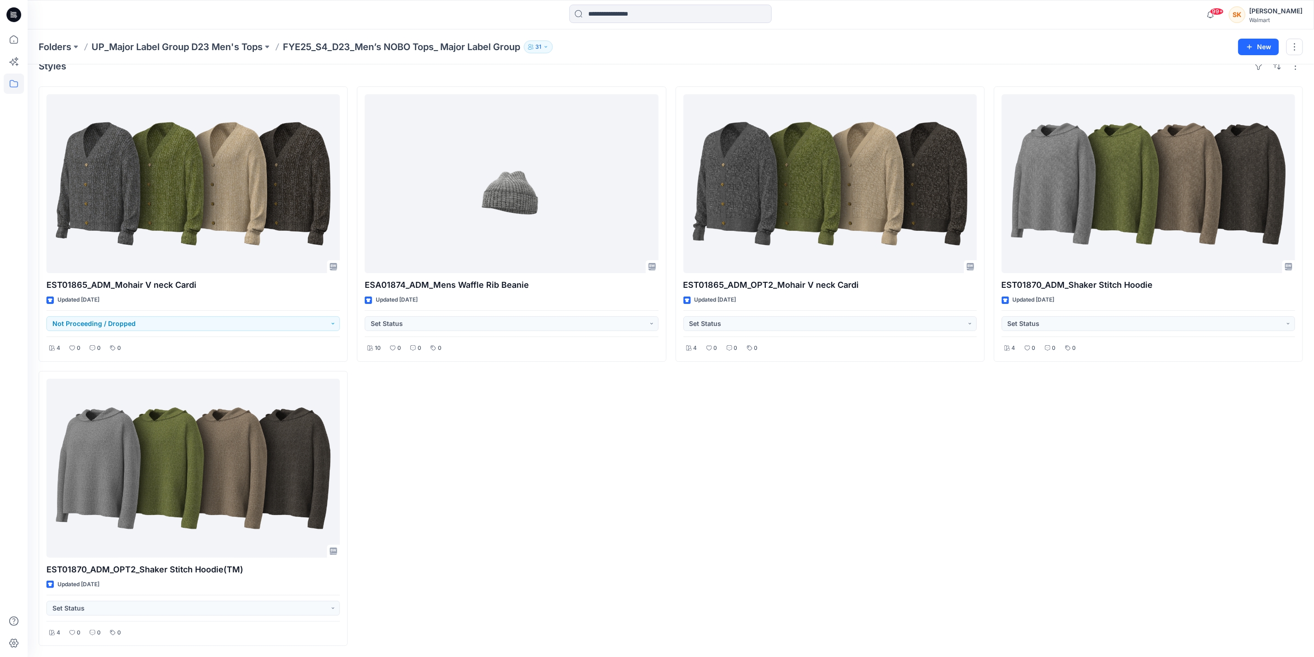  Describe the element at coordinates (512, 184) in the screenshot. I see `a: ESA01874_ADM_Mens Waffle Rib Beanie` at that location.